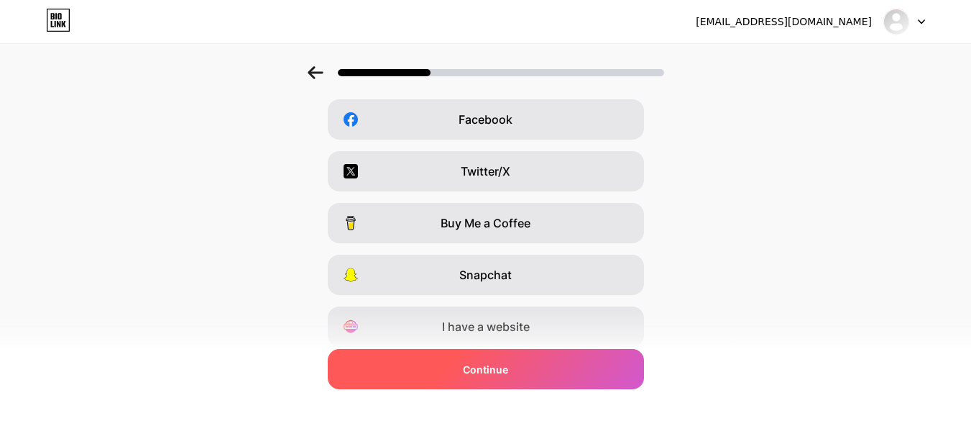  What do you see at coordinates (896, 22) in the screenshot?
I see `img: sunshine10` at bounding box center [896, 22].